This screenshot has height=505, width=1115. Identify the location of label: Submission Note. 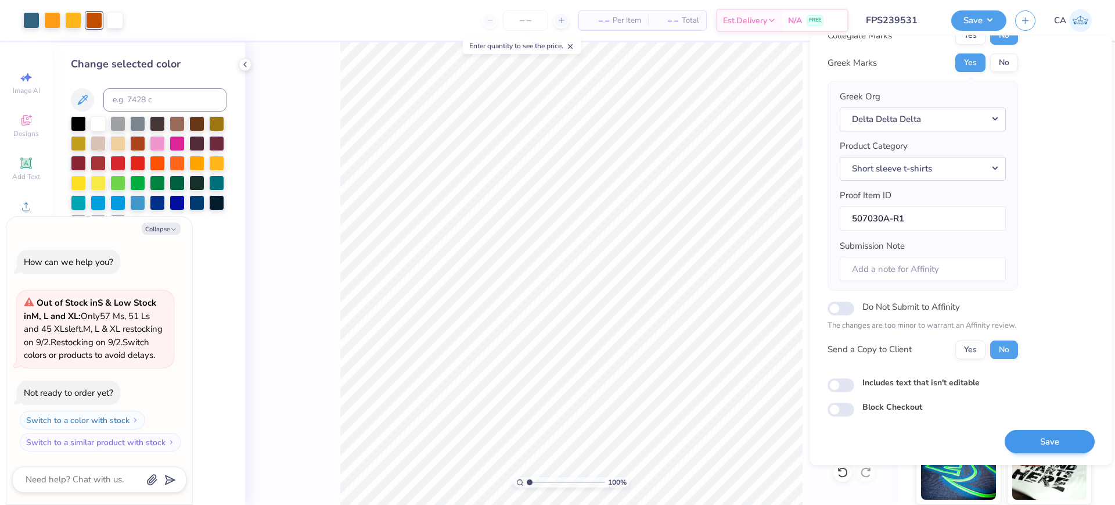
(872, 246).